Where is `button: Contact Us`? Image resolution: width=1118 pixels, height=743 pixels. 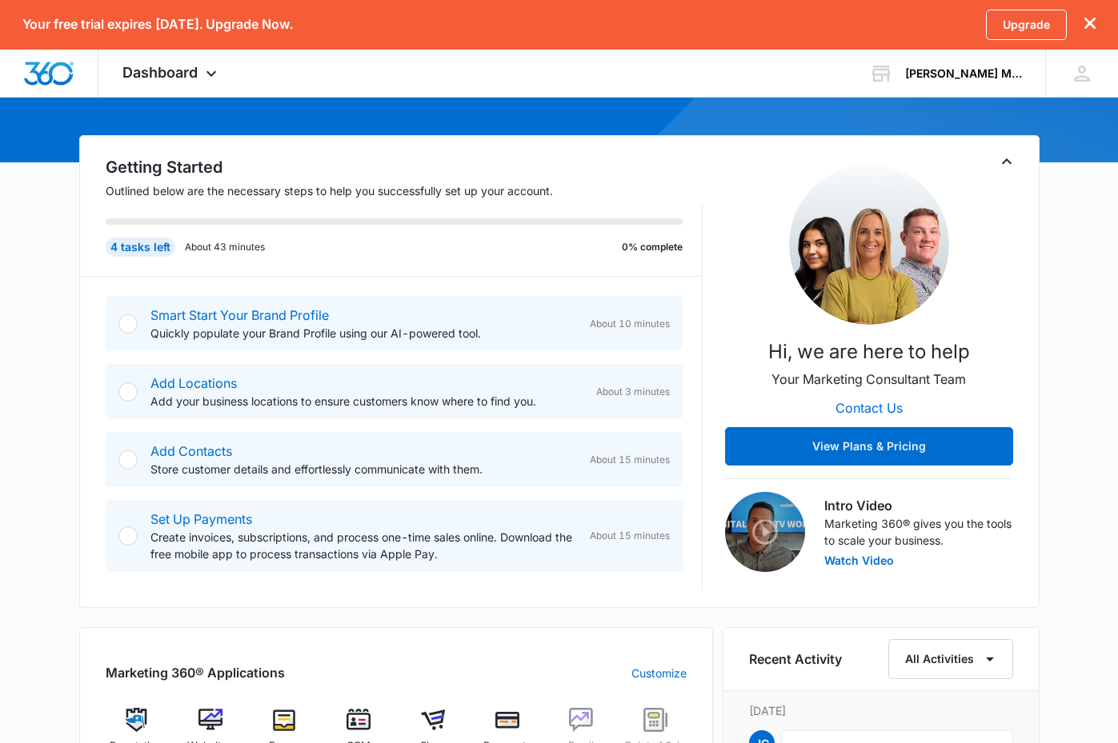
button: Contact Us is located at coordinates (869, 408).